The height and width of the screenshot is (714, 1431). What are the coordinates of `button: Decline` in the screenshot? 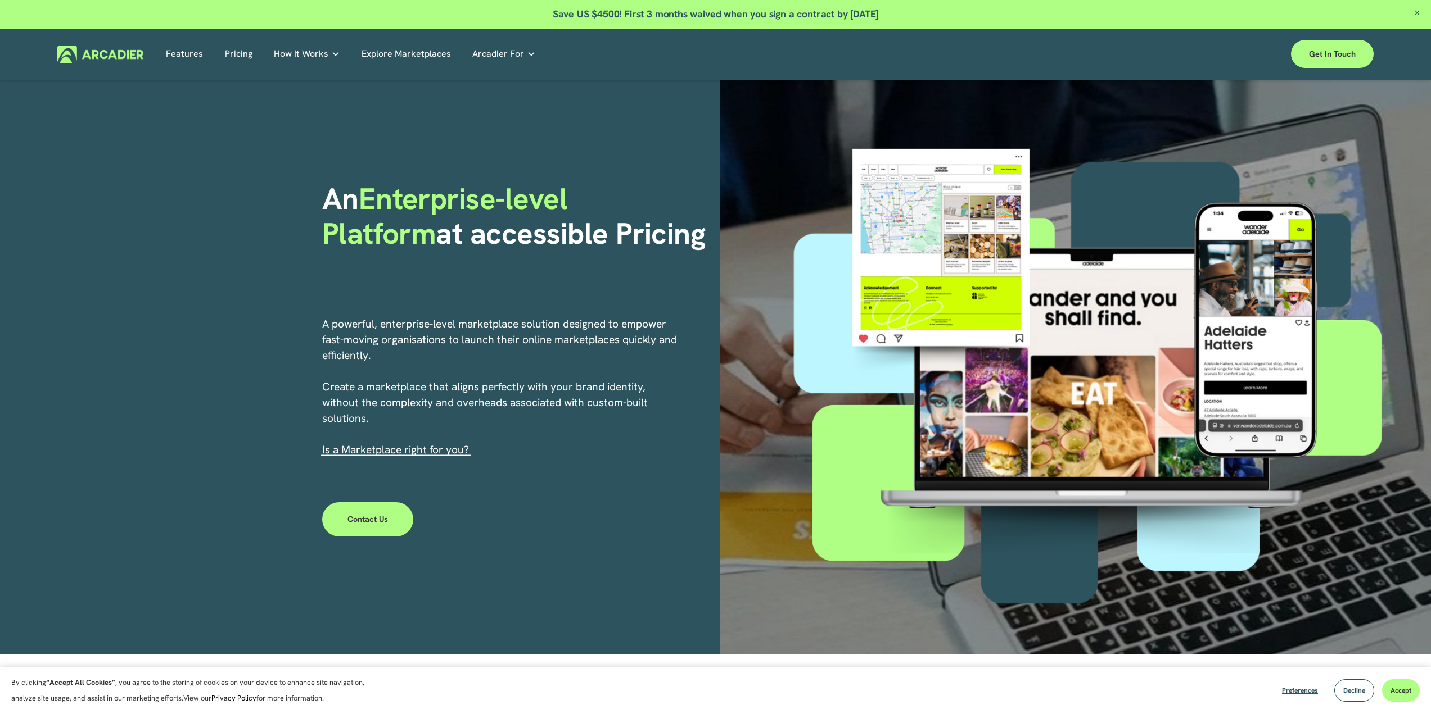 It's located at (1354, 691).